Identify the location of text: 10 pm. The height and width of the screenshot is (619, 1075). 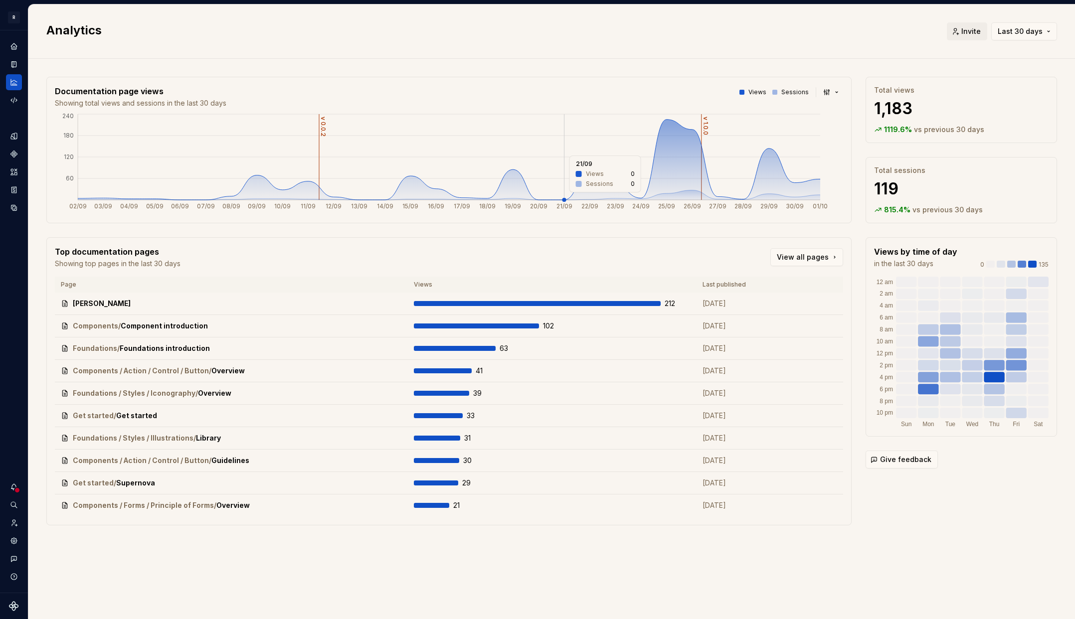
(884, 413).